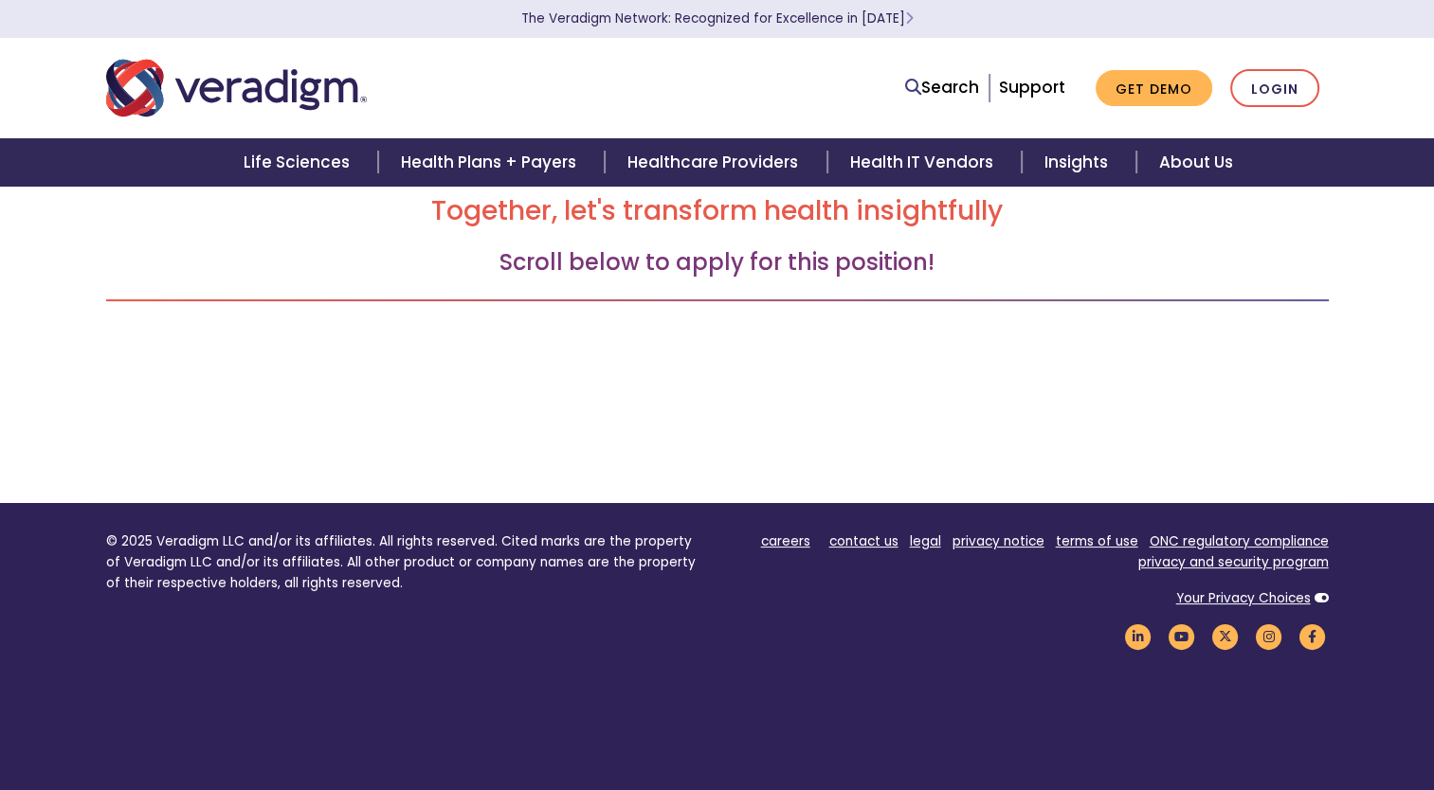  I want to click on a: Veradigm Instagram Link, so click(1269, 636).